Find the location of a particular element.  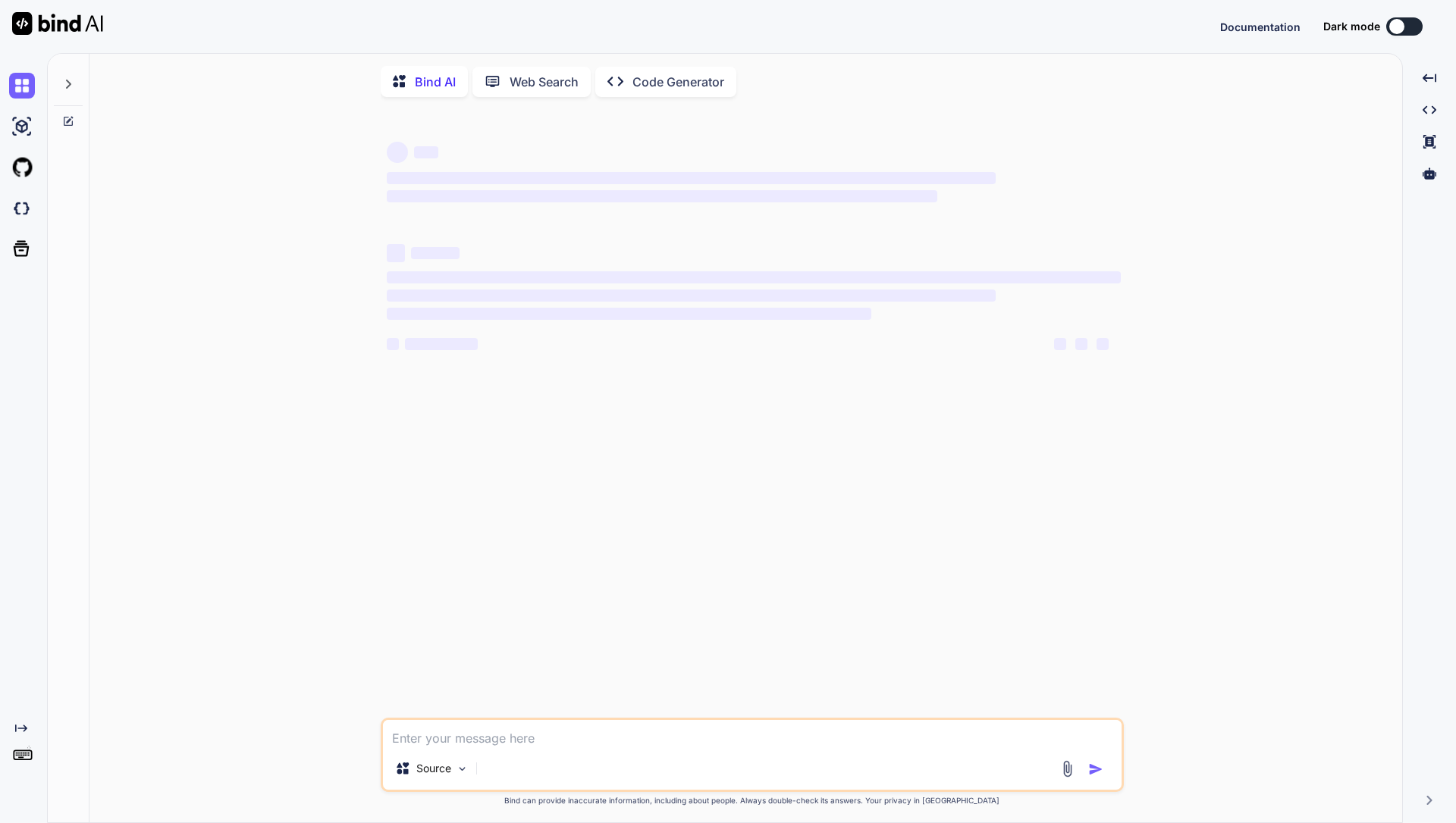

p: Web Search is located at coordinates (544, 82).